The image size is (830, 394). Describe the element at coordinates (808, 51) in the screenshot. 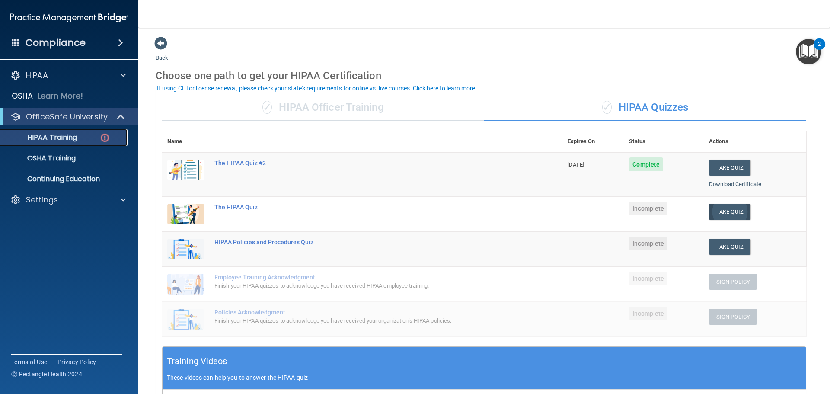

I see `button: Open Resource Center, 2 new notifications` at that location.